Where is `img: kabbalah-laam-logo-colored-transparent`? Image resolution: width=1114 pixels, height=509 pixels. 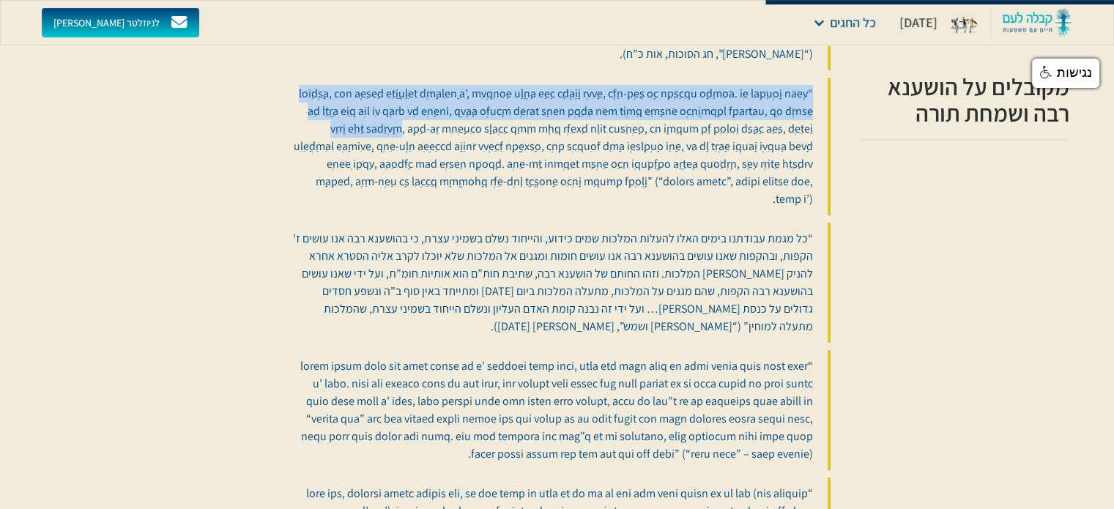 img: kabbalah-laam-logo-colored-transparent is located at coordinates (1038, 23).